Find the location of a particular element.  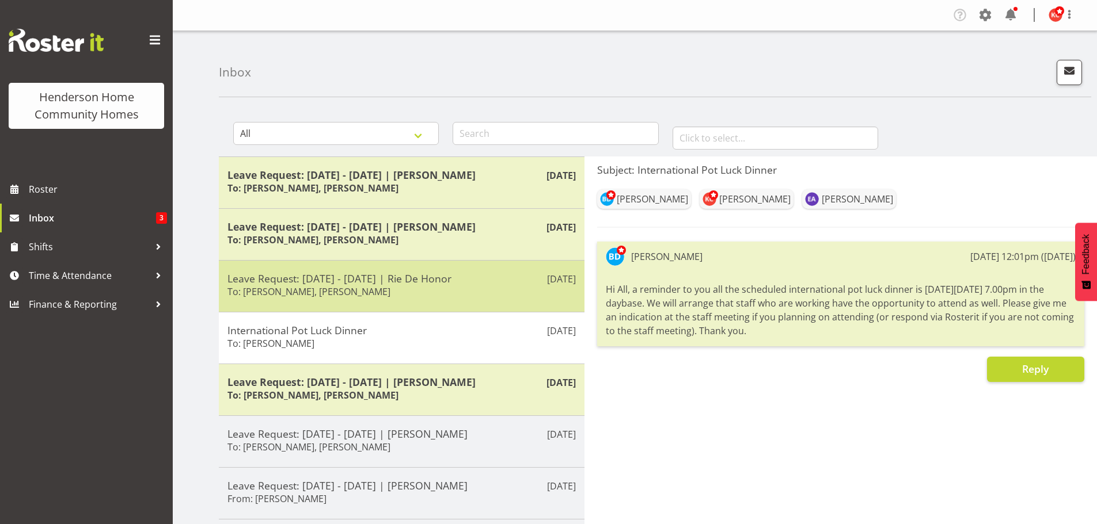

button: Feedback - Show survey is located at coordinates (1086, 262).